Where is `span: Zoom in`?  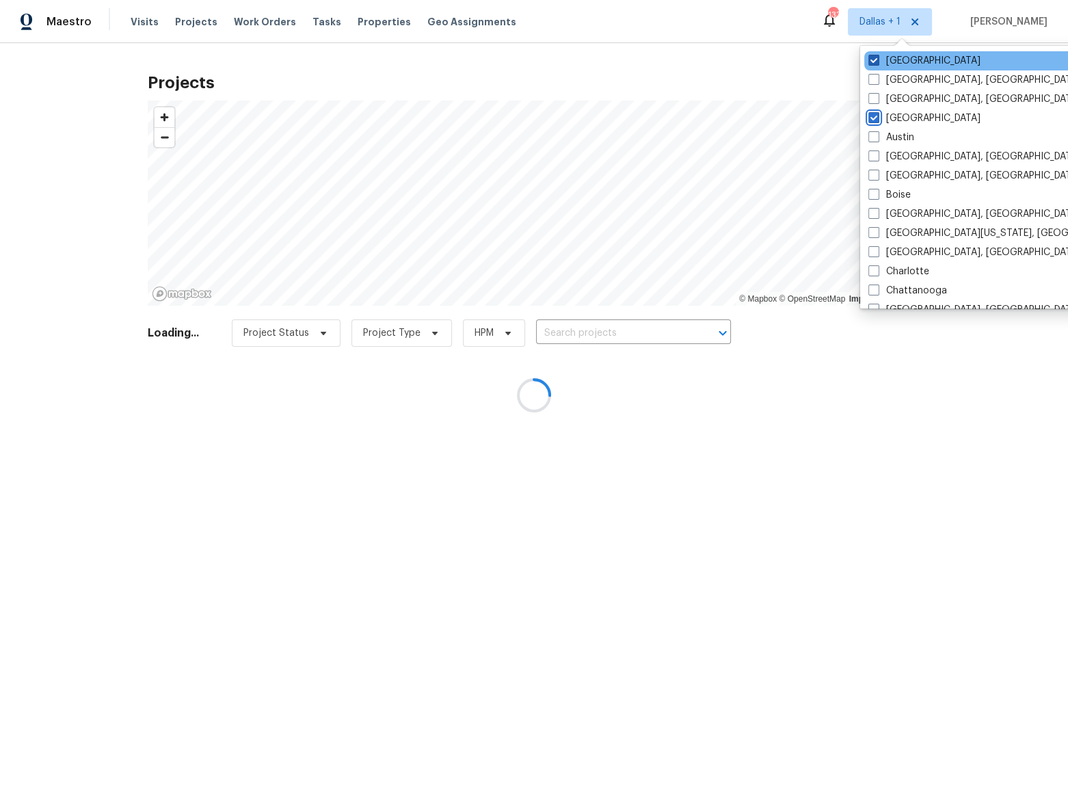 span: Zoom in is located at coordinates (164, 117).